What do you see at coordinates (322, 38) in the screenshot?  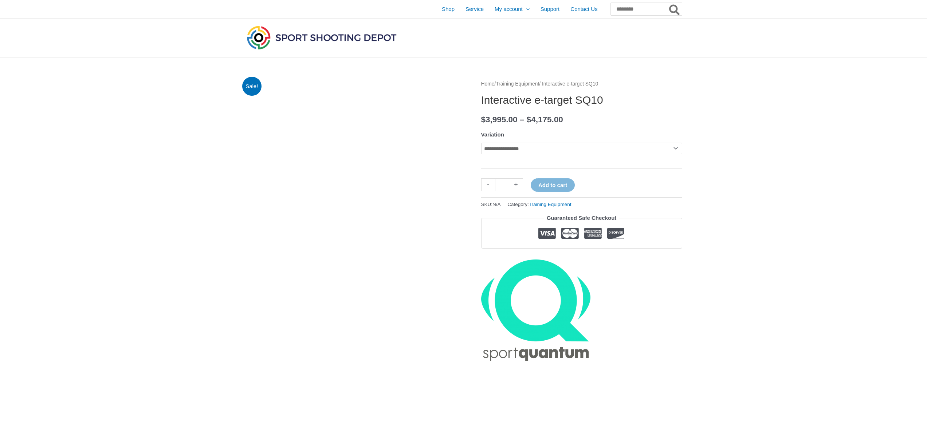 I see `img: Sport Shooting Depot` at bounding box center [322, 38].